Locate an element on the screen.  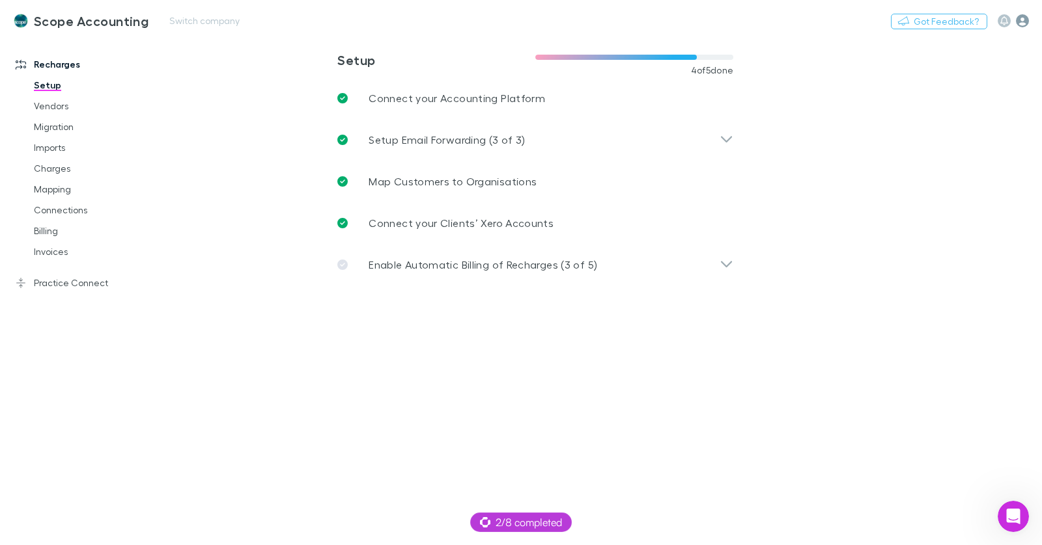
a: Billing is located at coordinates (91, 231).